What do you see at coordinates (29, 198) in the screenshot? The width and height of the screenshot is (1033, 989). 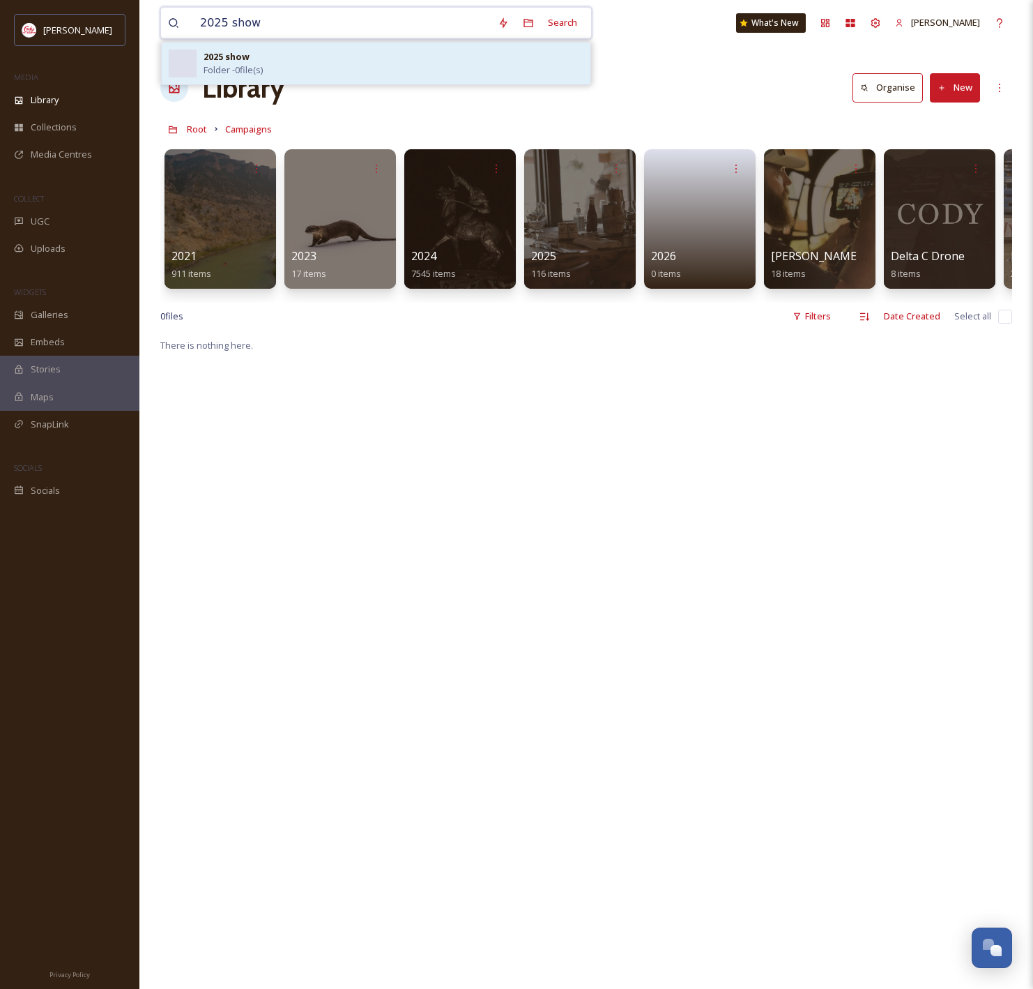 I see `span: COLLECT` at bounding box center [29, 198].